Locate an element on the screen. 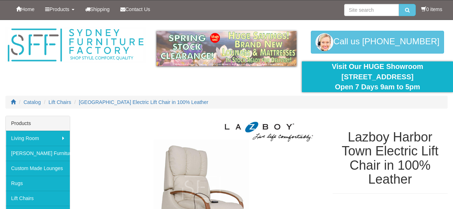 This screenshot has height=209, width=453. a: Custom Made Lounges is located at coordinates (38, 169).